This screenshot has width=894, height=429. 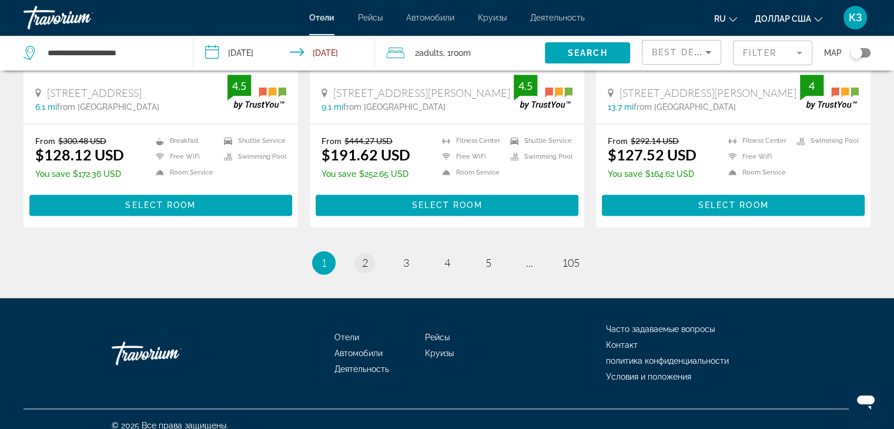 What do you see at coordinates (833, 53) in the screenshot?
I see `span: Map` at bounding box center [833, 53].